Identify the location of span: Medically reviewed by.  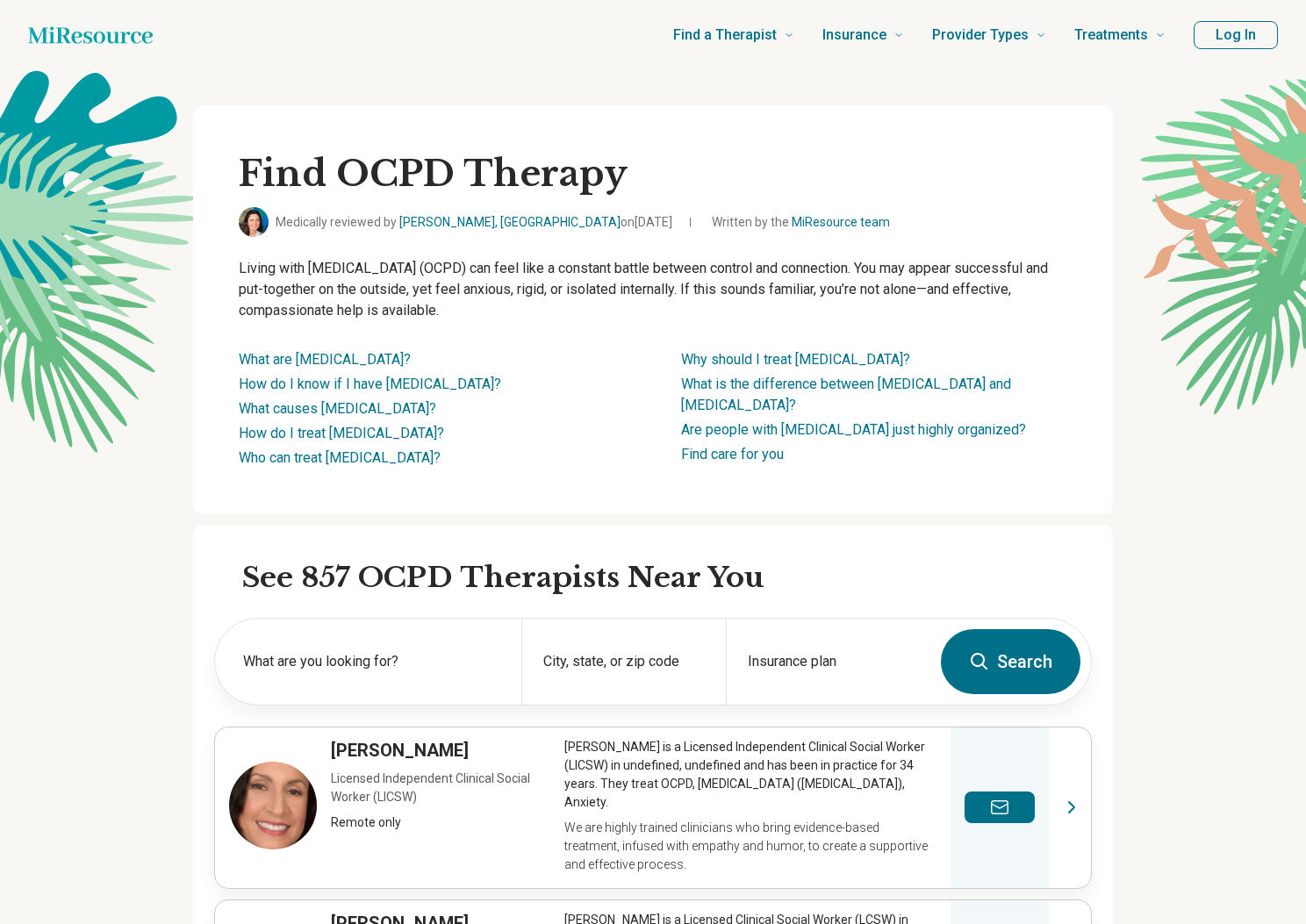
(474, 222).